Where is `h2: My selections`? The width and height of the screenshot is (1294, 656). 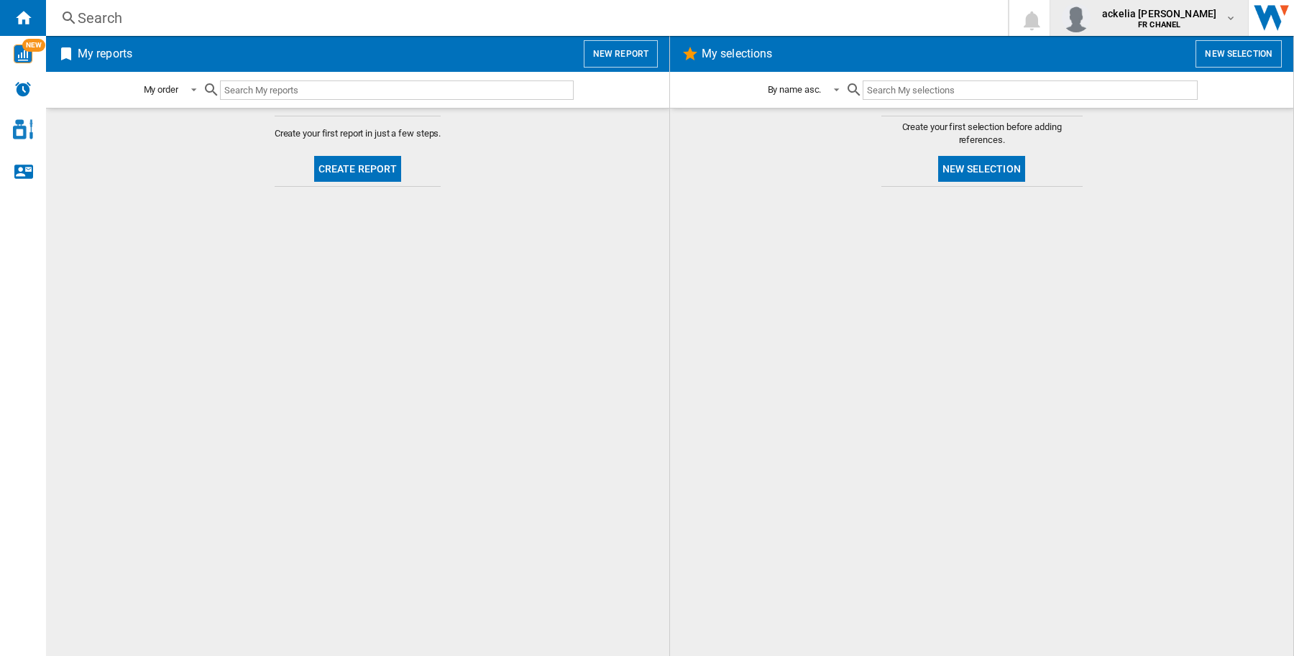
h2: My selections is located at coordinates (737, 54).